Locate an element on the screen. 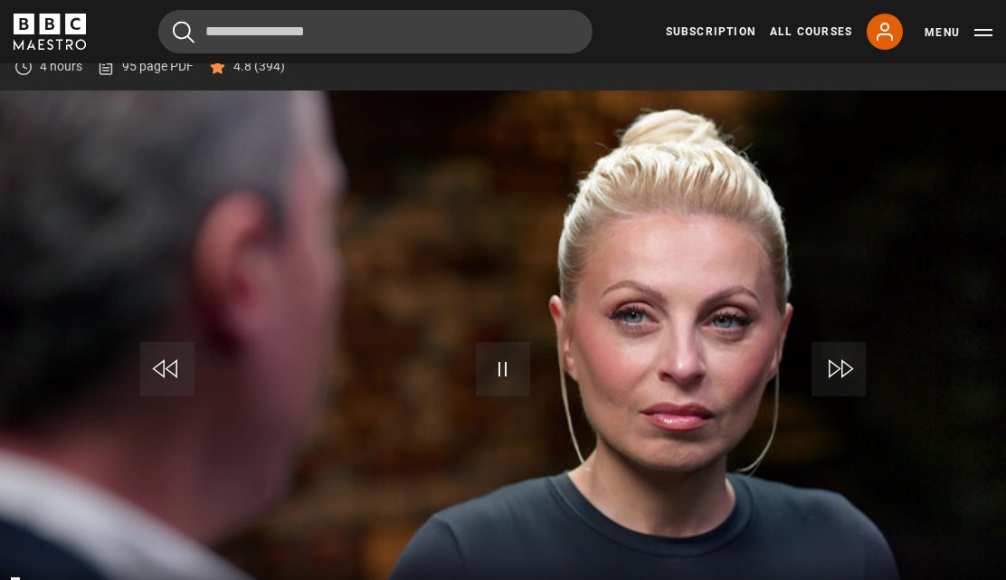 This screenshot has height=580, width=1006. button: Toggle navigation is located at coordinates (958, 33).